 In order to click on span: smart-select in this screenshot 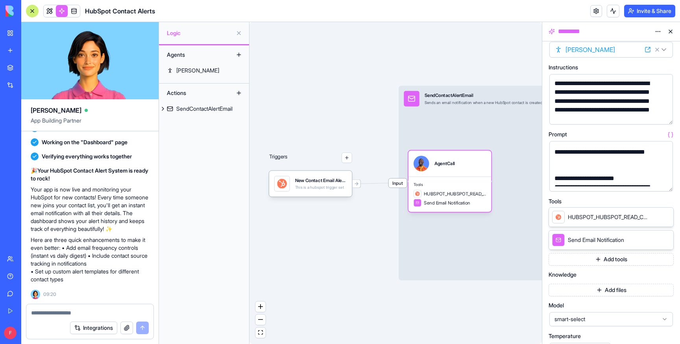, I will do `click(607, 319)`.